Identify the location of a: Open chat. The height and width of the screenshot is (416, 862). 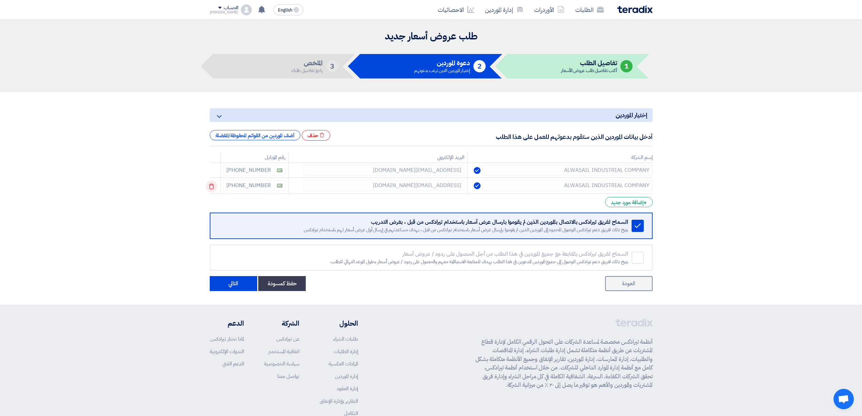
(844, 399).